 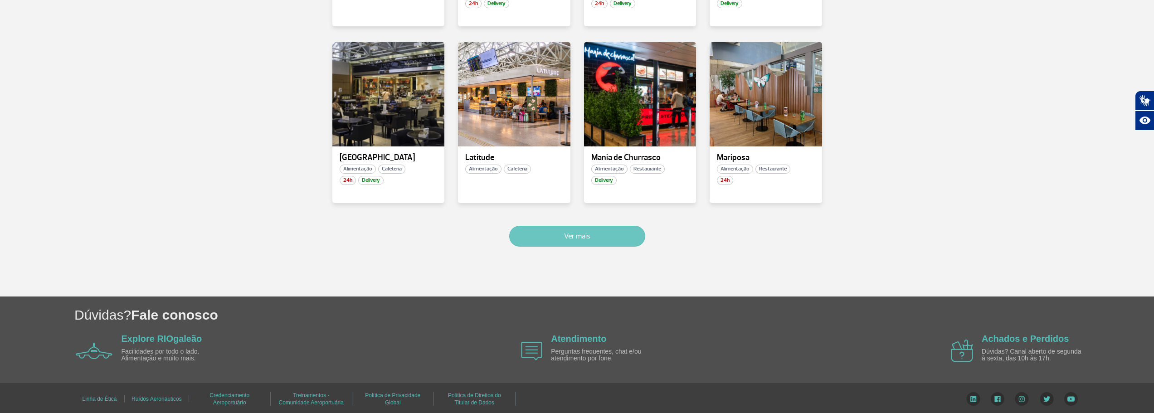 What do you see at coordinates (579, 339) in the screenshot?
I see `a: Atendimento` at bounding box center [579, 339].